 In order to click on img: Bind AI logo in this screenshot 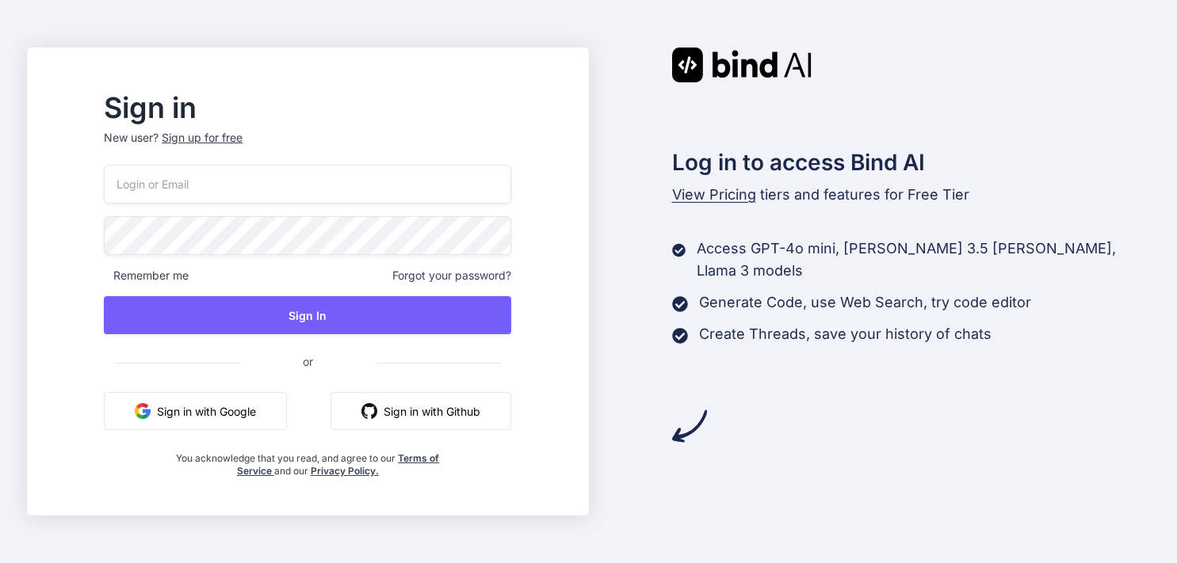, I will do `click(742, 65)`.